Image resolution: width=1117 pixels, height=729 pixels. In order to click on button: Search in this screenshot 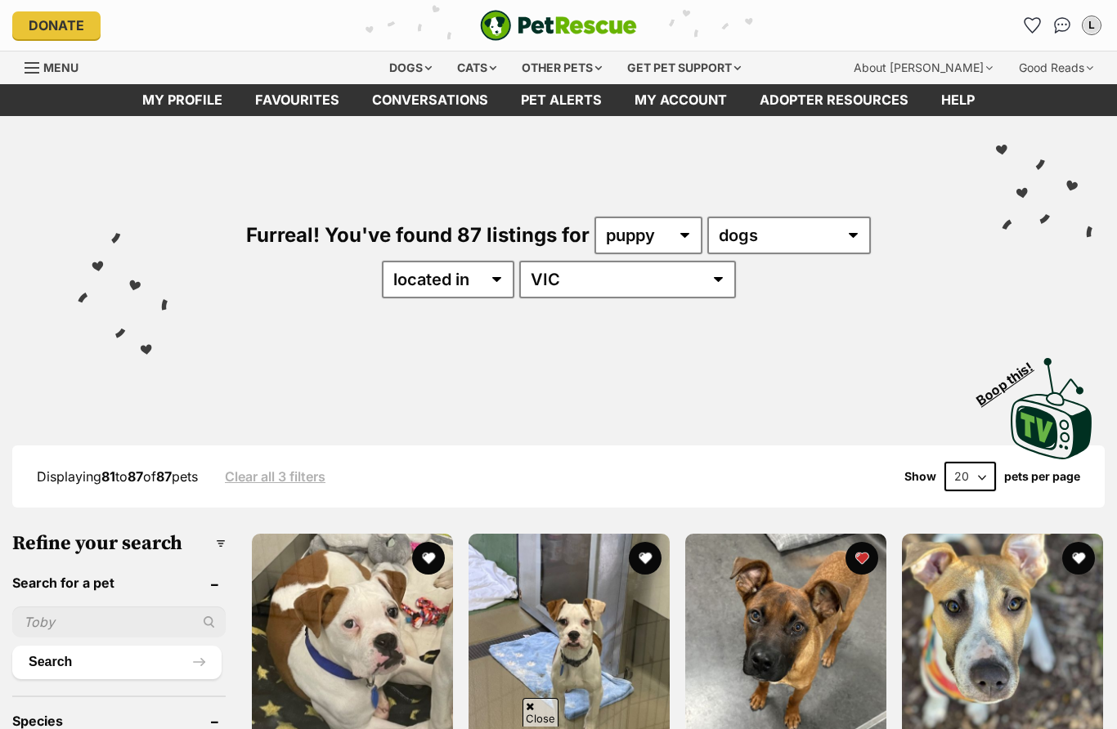, I will do `click(117, 662)`.